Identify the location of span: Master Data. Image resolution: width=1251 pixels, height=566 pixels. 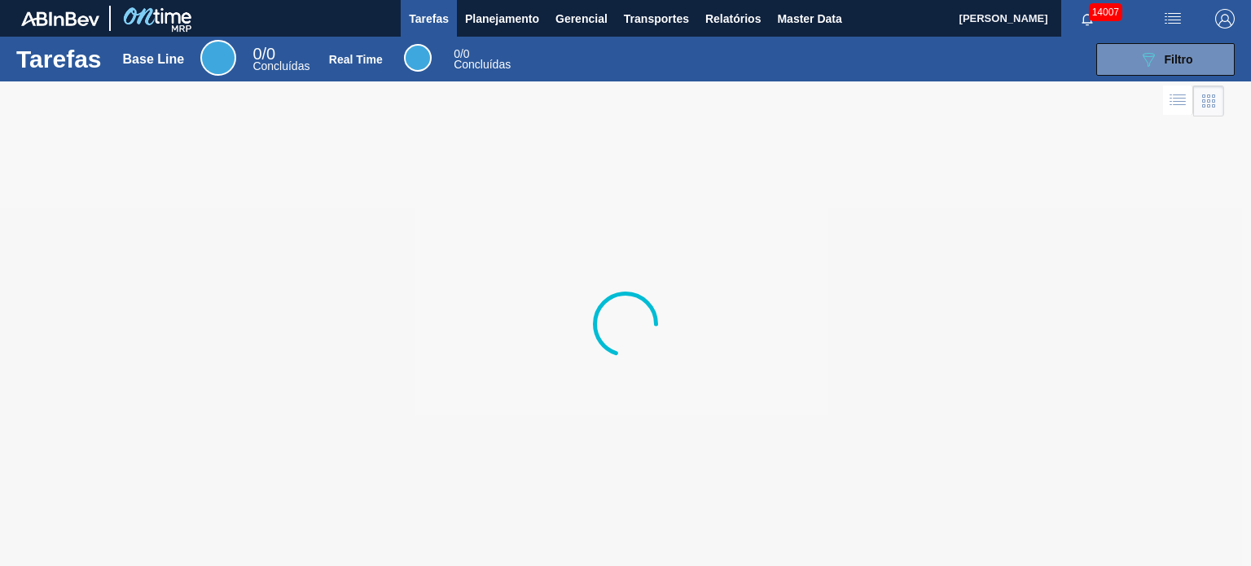
(809, 19).